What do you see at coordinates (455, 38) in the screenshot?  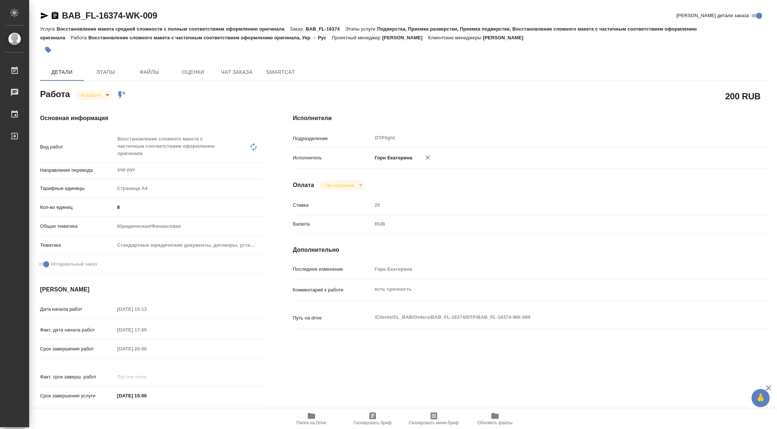 I see `p: Клиентские менеджеры` at bounding box center [455, 38].